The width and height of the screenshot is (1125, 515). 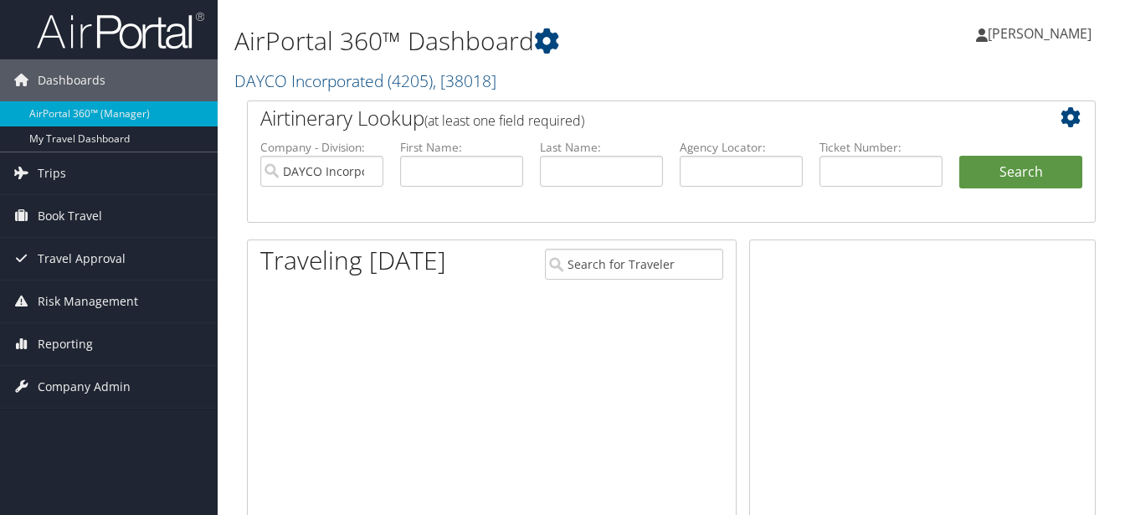 What do you see at coordinates (88, 301) in the screenshot?
I see `span: Risk Management` at bounding box center [88, 301].